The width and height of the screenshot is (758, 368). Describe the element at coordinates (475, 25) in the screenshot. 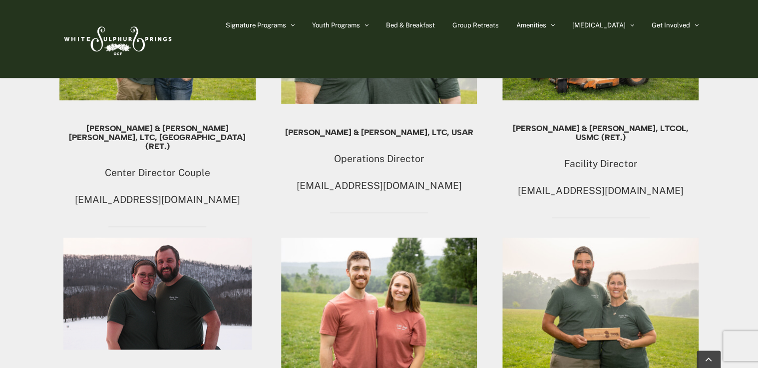

I see `span: Group Retreats` at that location.